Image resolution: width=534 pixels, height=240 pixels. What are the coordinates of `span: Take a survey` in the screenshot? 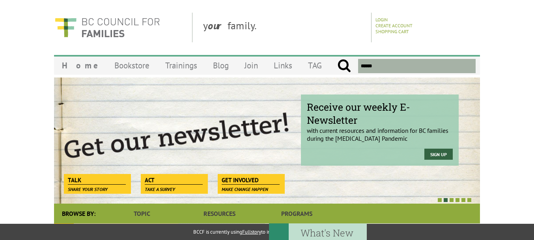 It's located at (160, 189).